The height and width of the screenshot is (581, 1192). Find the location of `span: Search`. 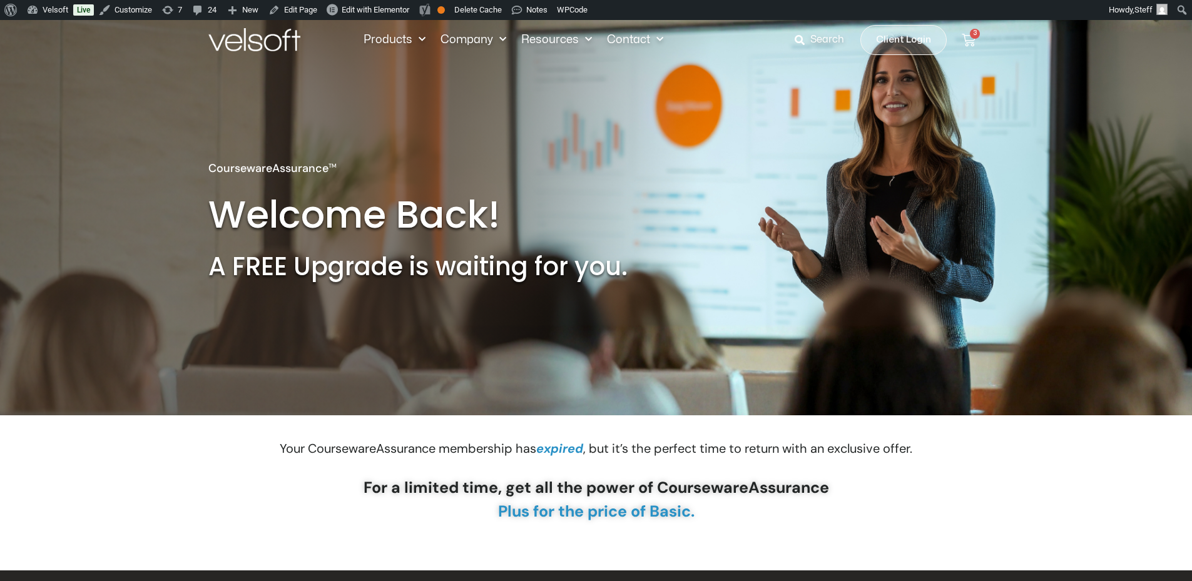

span: Search is located at coordinates (827, 40).